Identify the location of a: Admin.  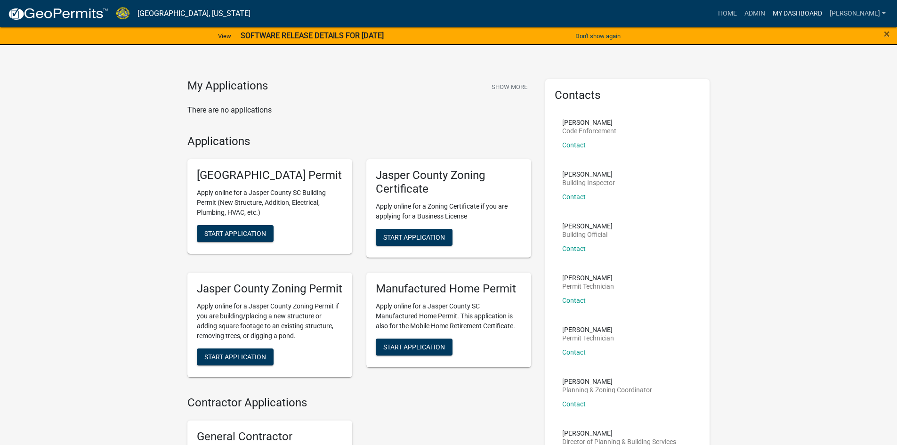
(755, 14).